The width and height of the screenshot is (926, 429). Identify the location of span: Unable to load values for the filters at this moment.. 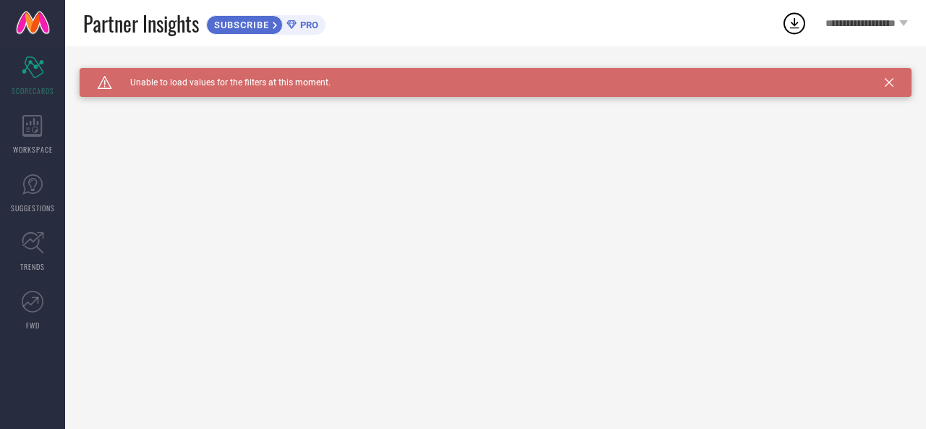
(221, 82).